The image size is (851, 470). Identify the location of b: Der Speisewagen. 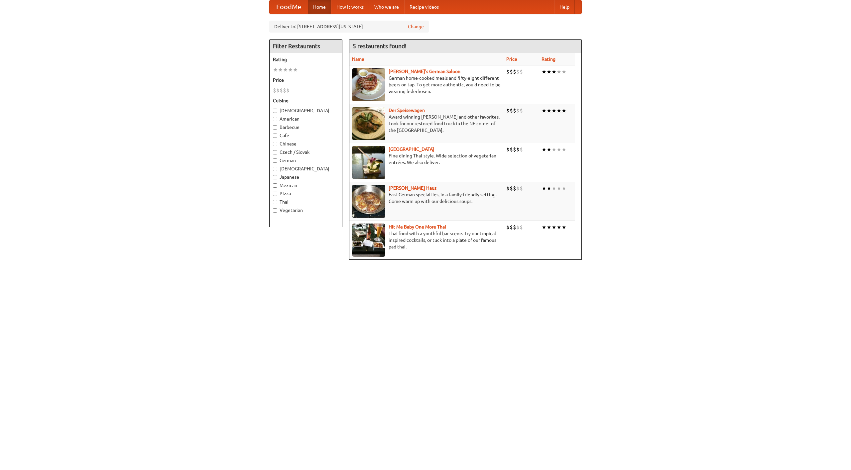
(406, 110).